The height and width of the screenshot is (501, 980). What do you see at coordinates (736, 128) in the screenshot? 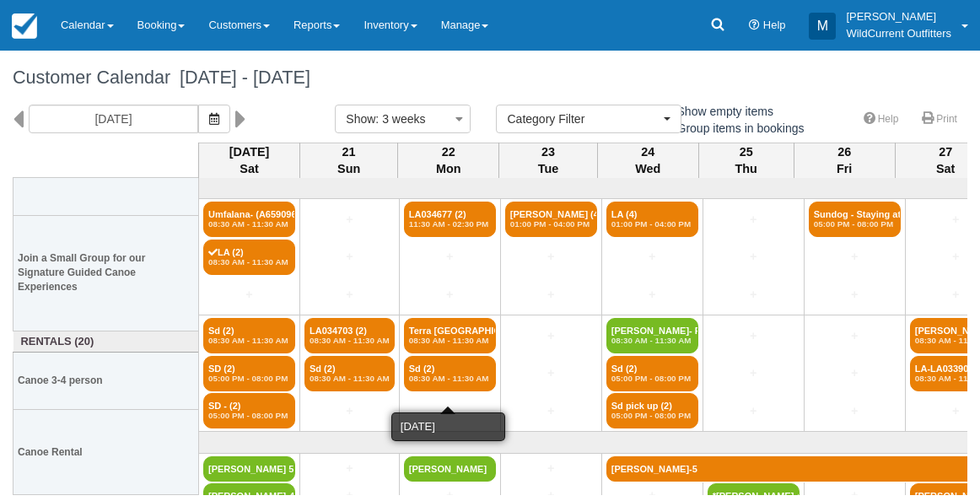
I see `label: Group items in bookings` at bounding box center [736, 128].